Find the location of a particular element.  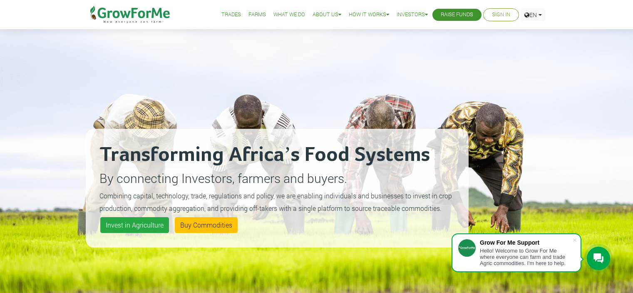

div: Hello! Welcome to Grow For Me where everyone can farm and trade Agric commodities. I'm here to help. is located at coordinates (526, 256).